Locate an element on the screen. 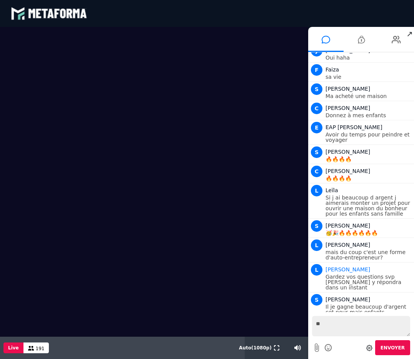 This screenshot has width=414, height=359. p: Si j ai beaucoup d argent j aimerais monter un projet pour ouvrir une maison du bonheur pour les ... is located at coordinates (368, 206).